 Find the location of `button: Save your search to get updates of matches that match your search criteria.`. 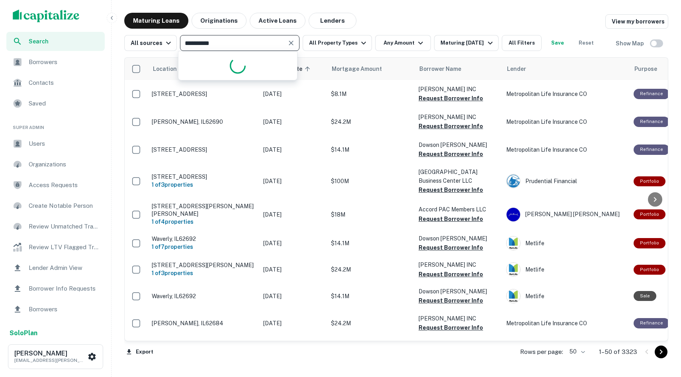

button: Save your search to get updates of matches that match your search criteria. is located at coordinates (558, 43).